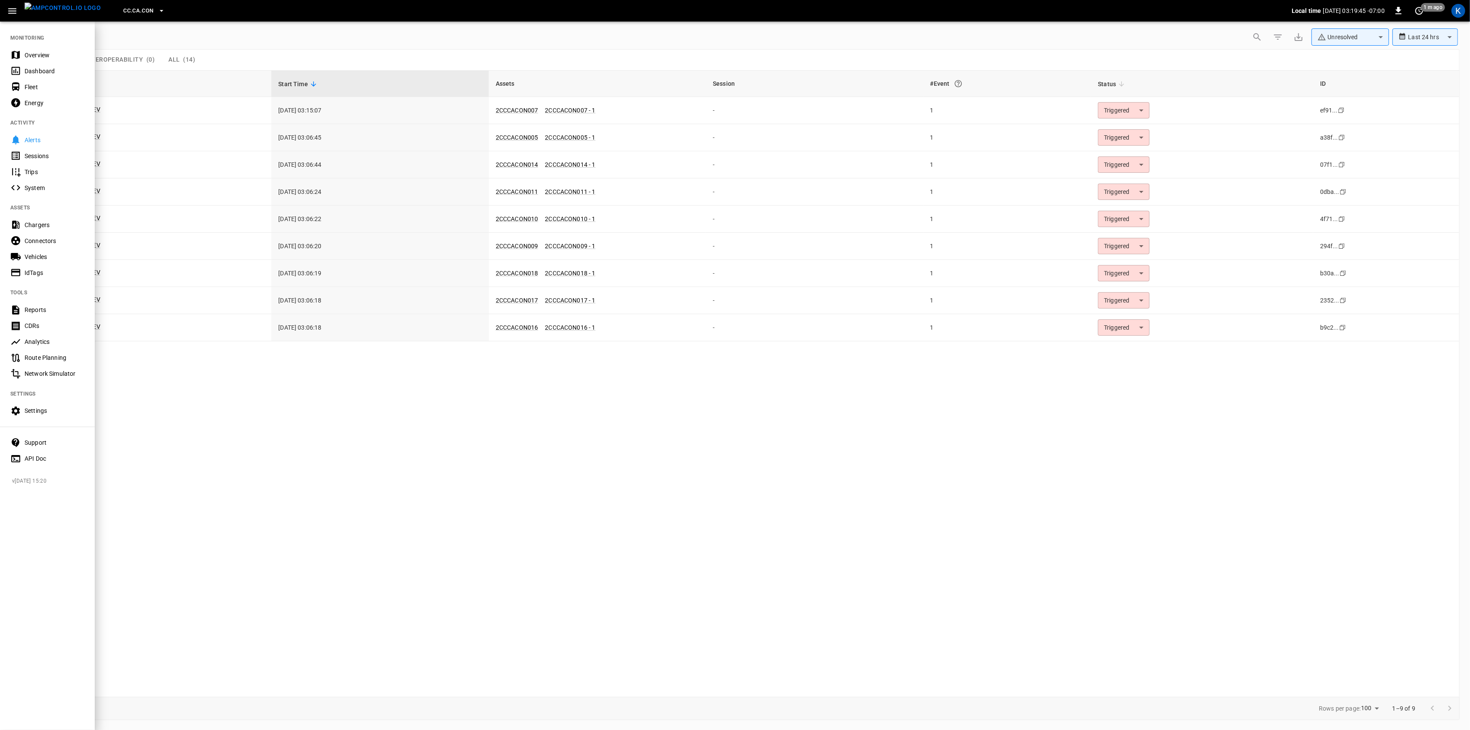 This screenshot has height=730, width=1470. Describe the element at coordinates (54, 257) in the screenshot. I see `div: Vehicles` at that location.